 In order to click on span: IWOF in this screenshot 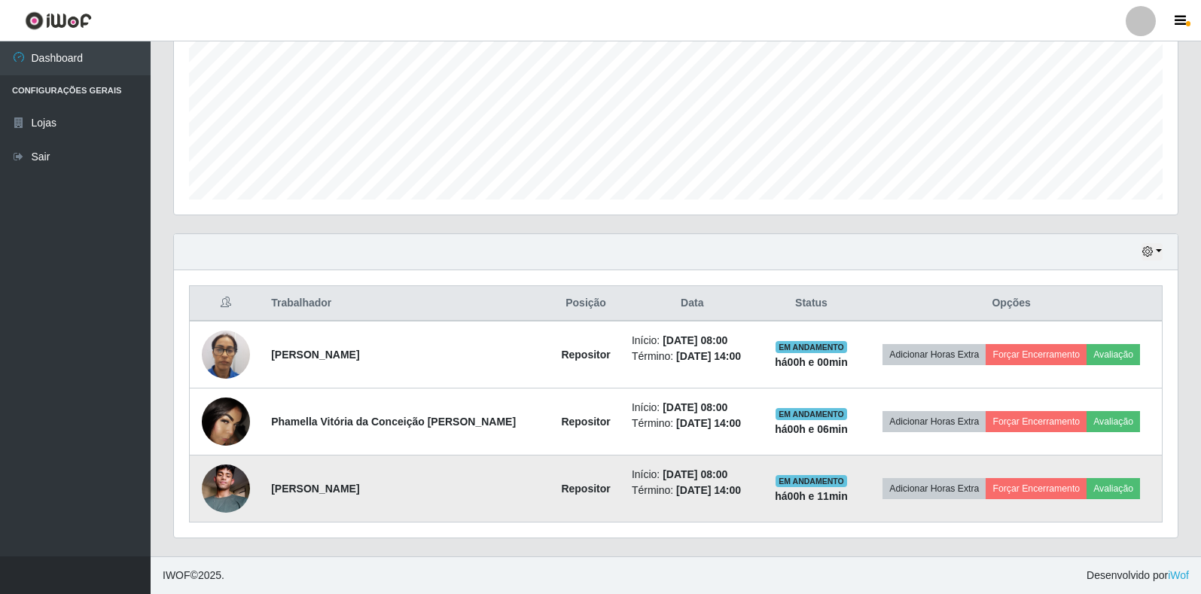, I will do `click(176, 575)`.